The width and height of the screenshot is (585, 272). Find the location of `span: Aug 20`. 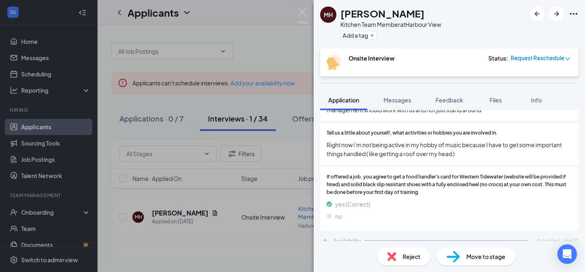

span: Aug 20 is located at coordinates (572, 240).